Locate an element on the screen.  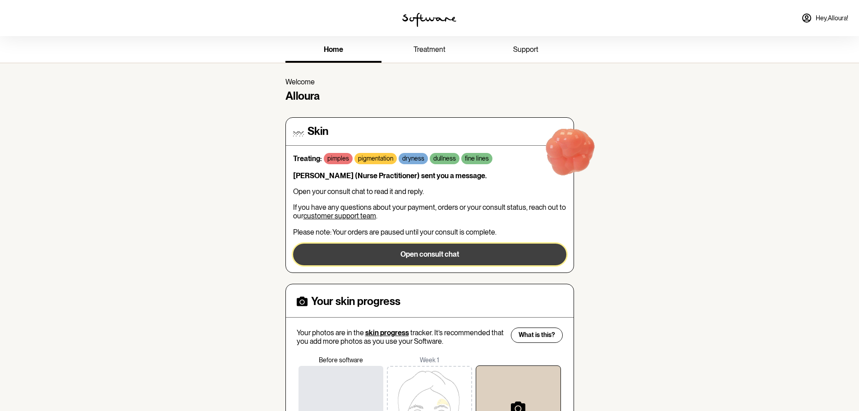
span: What is this? is located at coordinates (537, 335).